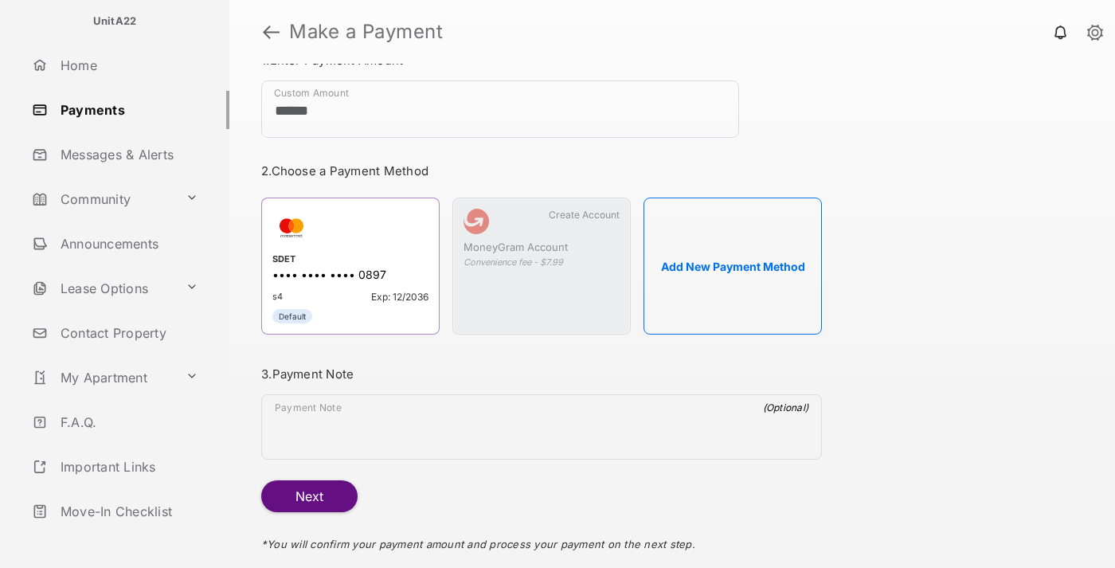 Image resolution: width=1115 pixels, height=568 pixels. What do you see at coordinates (309, 496) in the screenshot?
I see `button: Next` at bounding box center [309, 496].